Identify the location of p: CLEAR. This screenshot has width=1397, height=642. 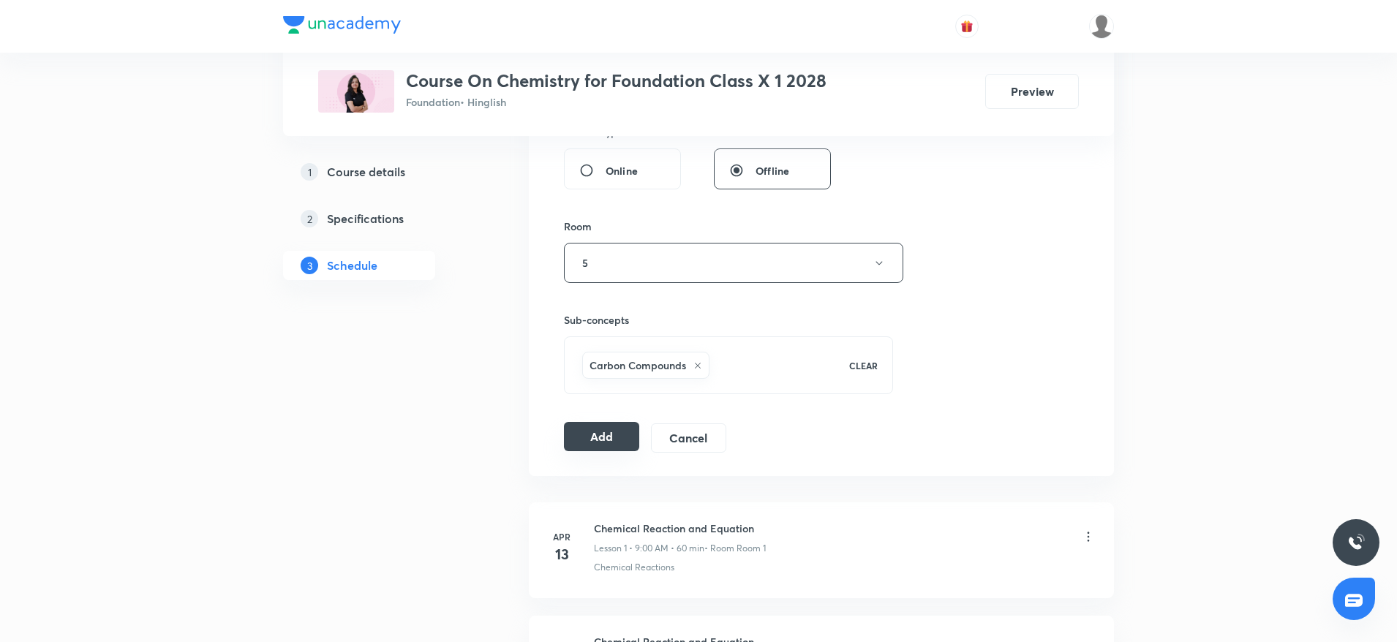
(863, 366).